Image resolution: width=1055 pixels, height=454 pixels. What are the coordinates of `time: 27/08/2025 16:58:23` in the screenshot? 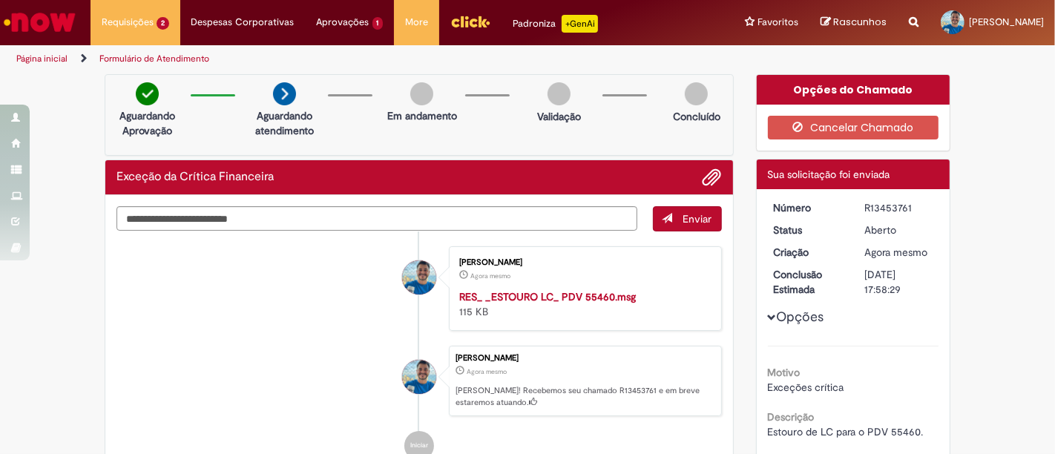 It's located at (490, 276).